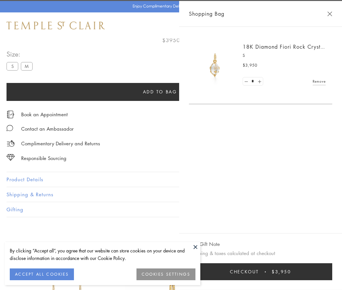 The image size is (342, 290). What do you see at coordinates (10, 143) in the screenshot?
I see `img: icon_delivery.svg` at bounding box center [10, 143].